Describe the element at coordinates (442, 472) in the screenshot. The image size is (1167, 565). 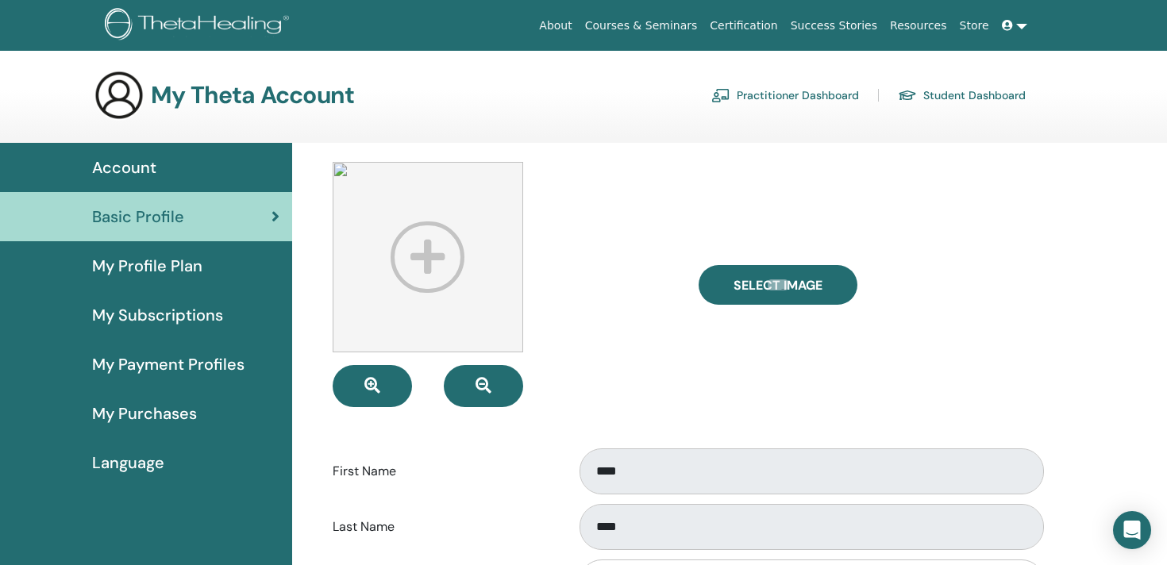
I see `label: First Name` at that location.